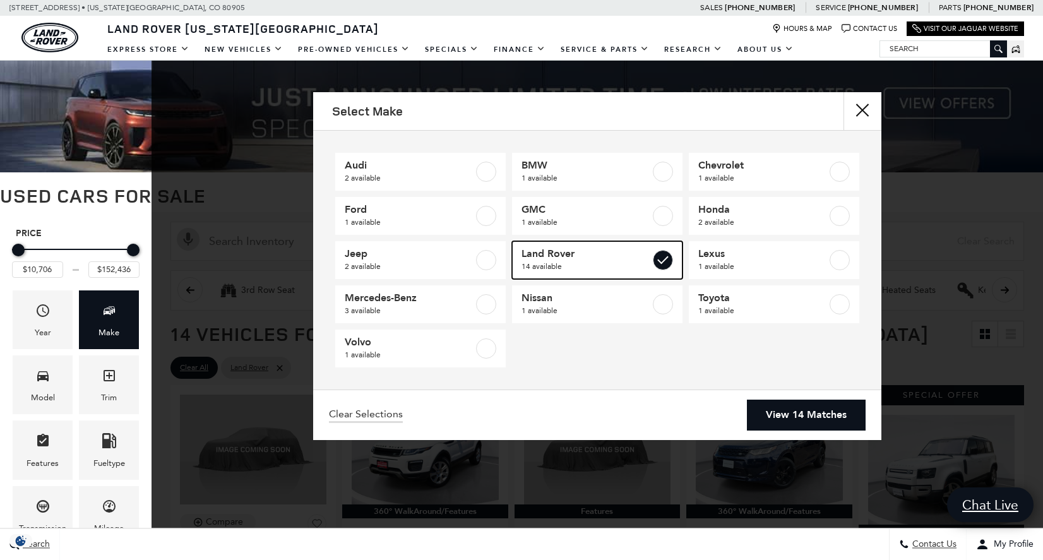  Describe the element at coordinates (114, 270) in the screenshot. I see `input: Maximum` at that location.